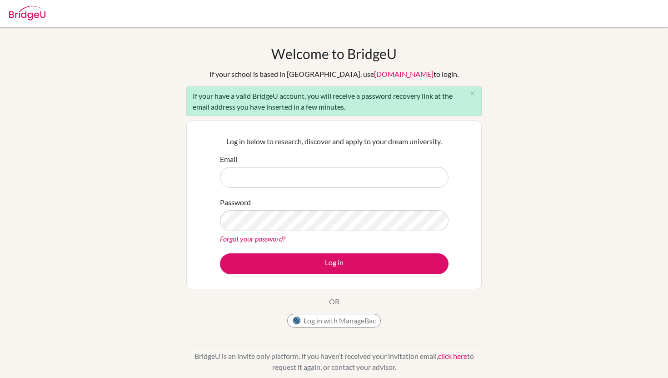  I want to click on a: Forgot your password?, so click(253, 238).